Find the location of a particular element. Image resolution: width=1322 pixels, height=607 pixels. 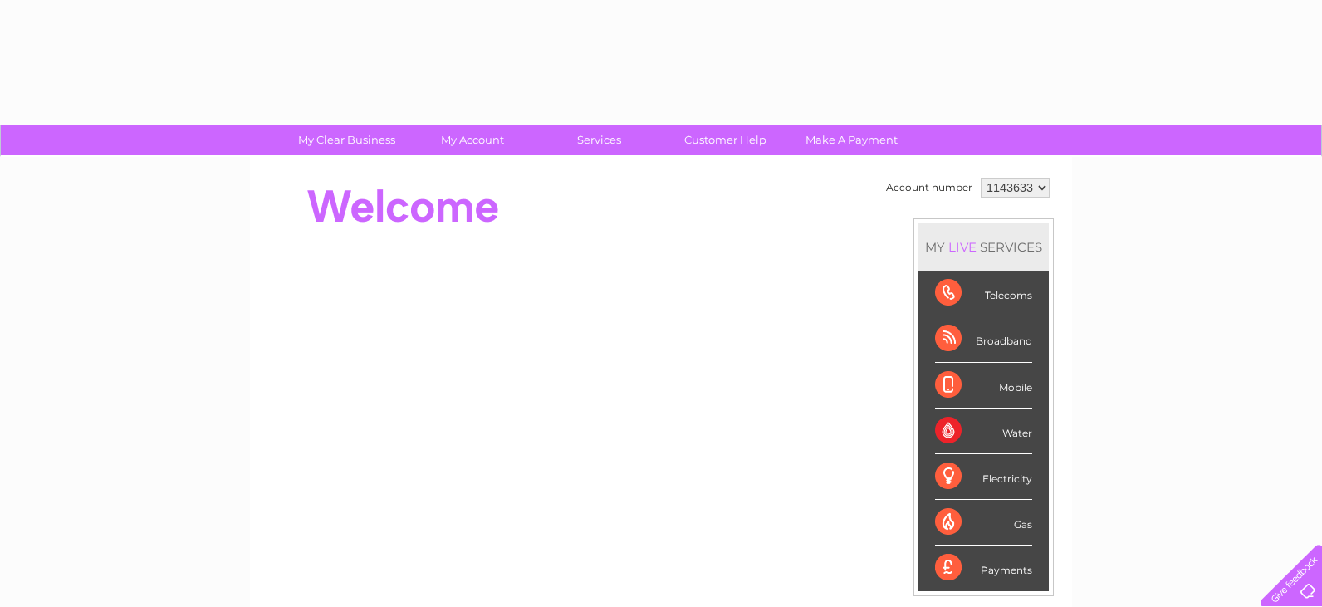

div: Electricity is located at coordinates (983, 477).